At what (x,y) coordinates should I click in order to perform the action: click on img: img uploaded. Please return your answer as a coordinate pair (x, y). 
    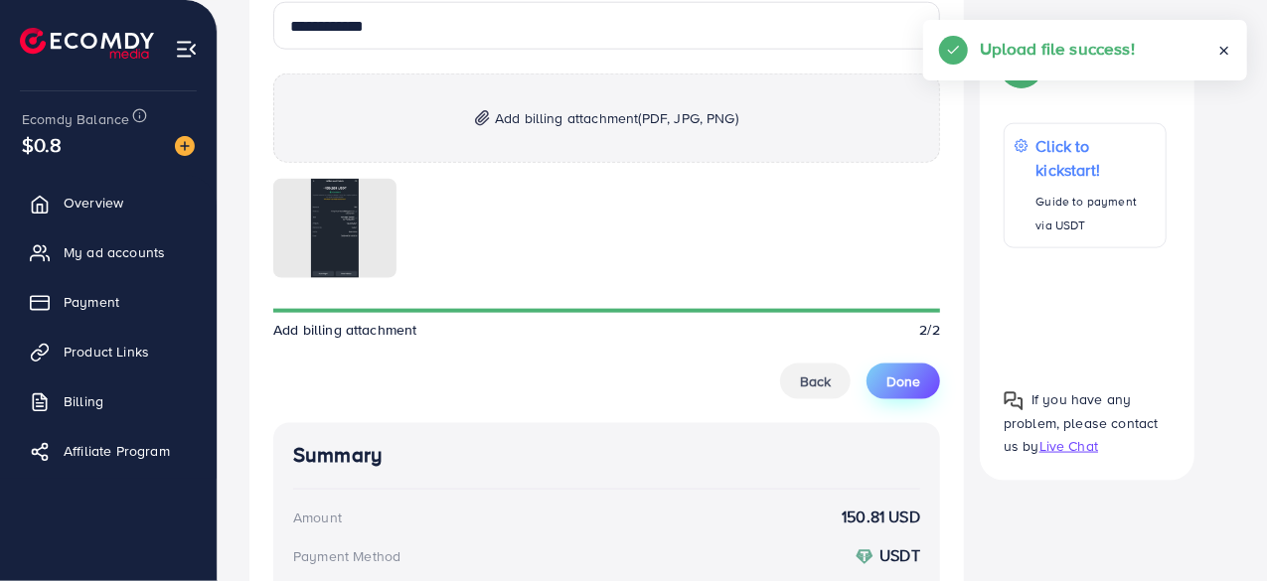
    Looking at the image, I should click on (334, 229).